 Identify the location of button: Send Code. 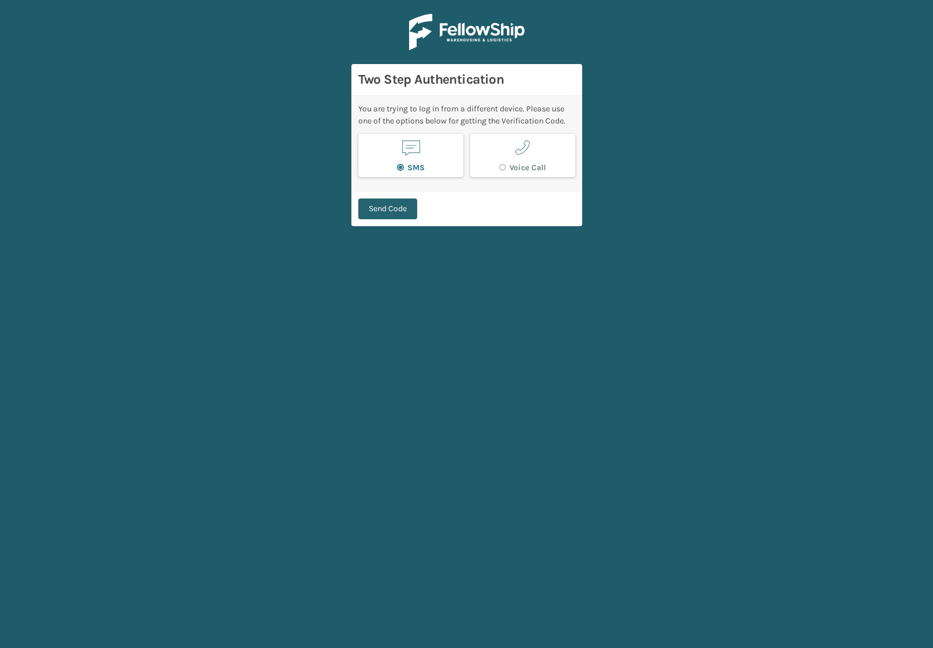
(388, 209).